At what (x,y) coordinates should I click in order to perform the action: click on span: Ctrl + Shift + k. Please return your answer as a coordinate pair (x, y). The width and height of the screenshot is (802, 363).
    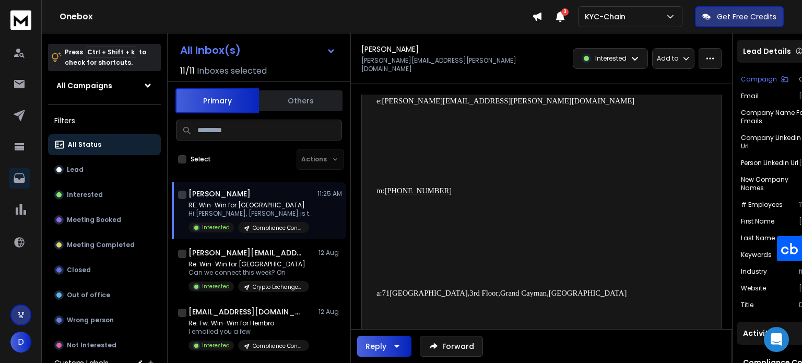
    Looking at the image, I should click on (111, 52).